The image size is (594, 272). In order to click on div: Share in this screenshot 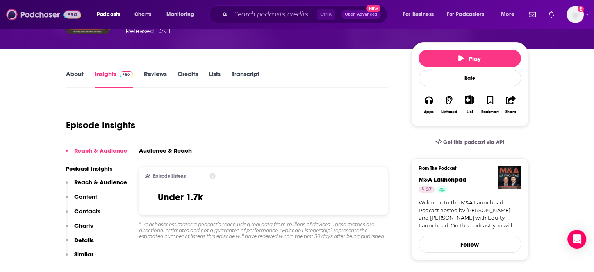, I will do `click(511, 112)`.